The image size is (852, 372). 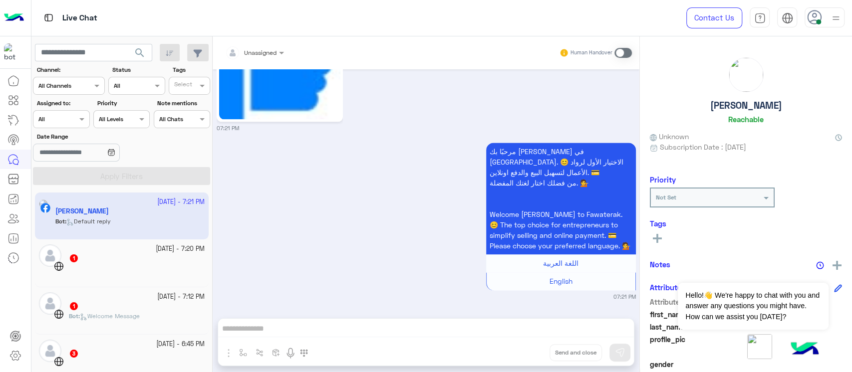 I want to click on h6: Notes, so click(x=660, y=265).